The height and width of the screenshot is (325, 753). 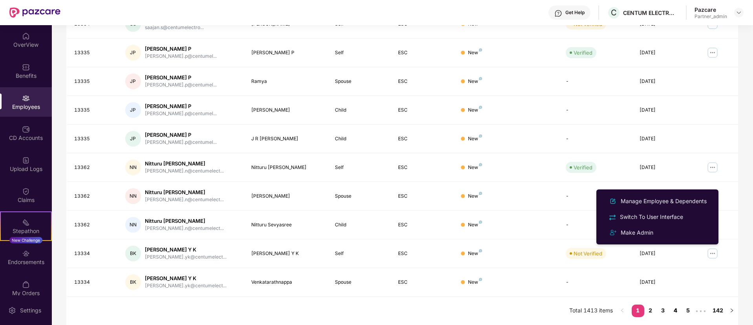 What do you see at coordinates (739, 13) in the screenshot?
I see `img: svg+xml;base64,PHN2ZyBpZD0iRHJvcGRvd24tMzJ4MzIiIHhtbG5zPSJodHRwOi8vd3d3LnczLm9yZy8yMDAwL3N2ZyIgd2...` at bounding box center [739, 13].